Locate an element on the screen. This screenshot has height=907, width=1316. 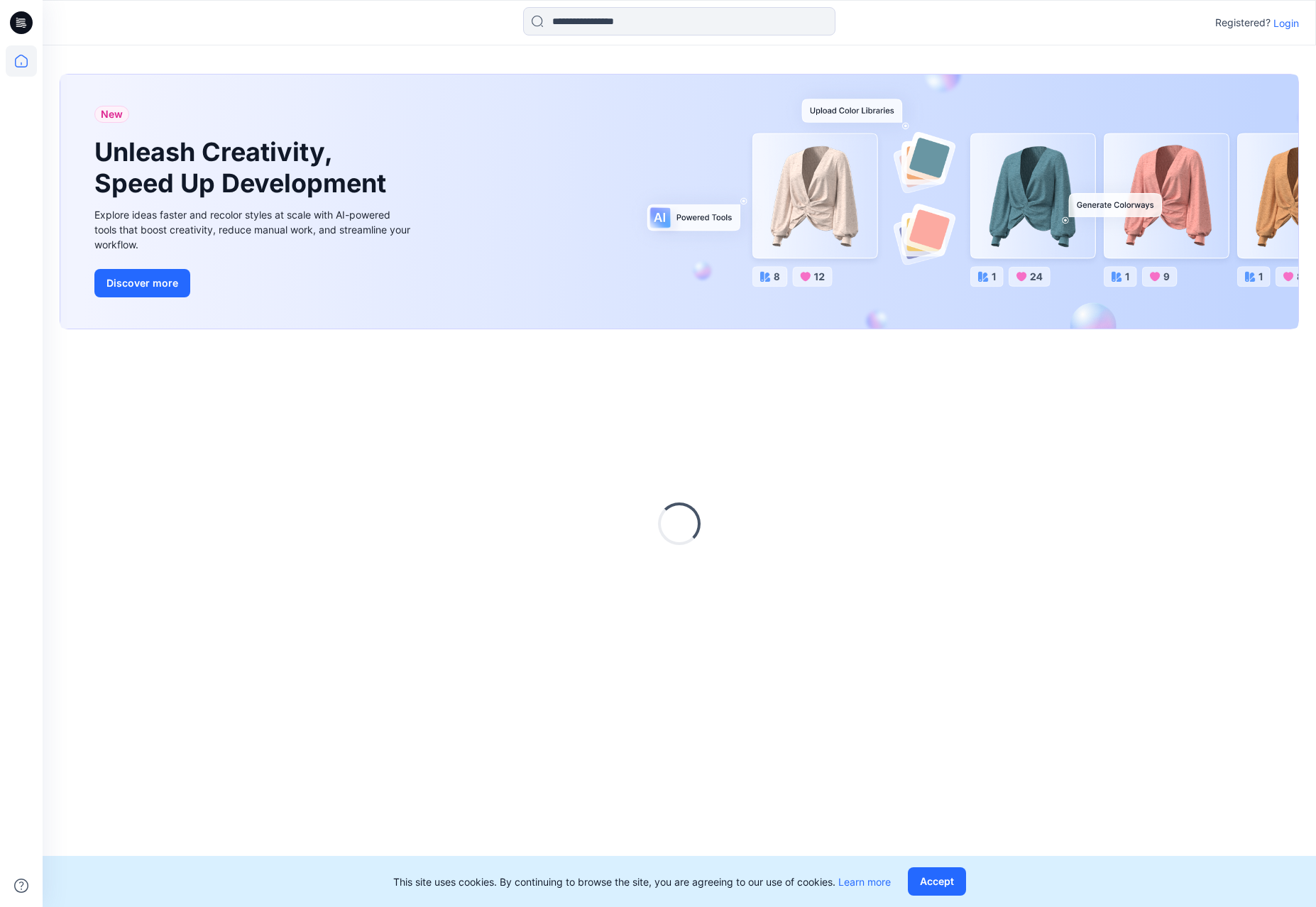
h1: Unleash Creativity, Speed Up Development is located at coordinates (244, 167).